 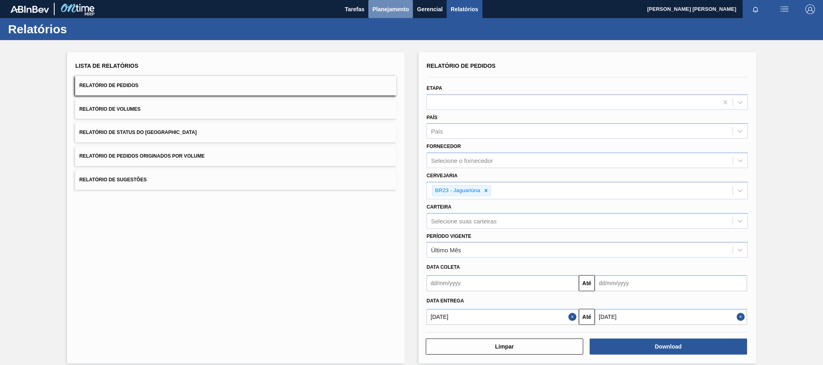 What do you see at coordinates (443, 267) in the screenshot?
I see `span: Data coleta` at bounding box center [443, 267].